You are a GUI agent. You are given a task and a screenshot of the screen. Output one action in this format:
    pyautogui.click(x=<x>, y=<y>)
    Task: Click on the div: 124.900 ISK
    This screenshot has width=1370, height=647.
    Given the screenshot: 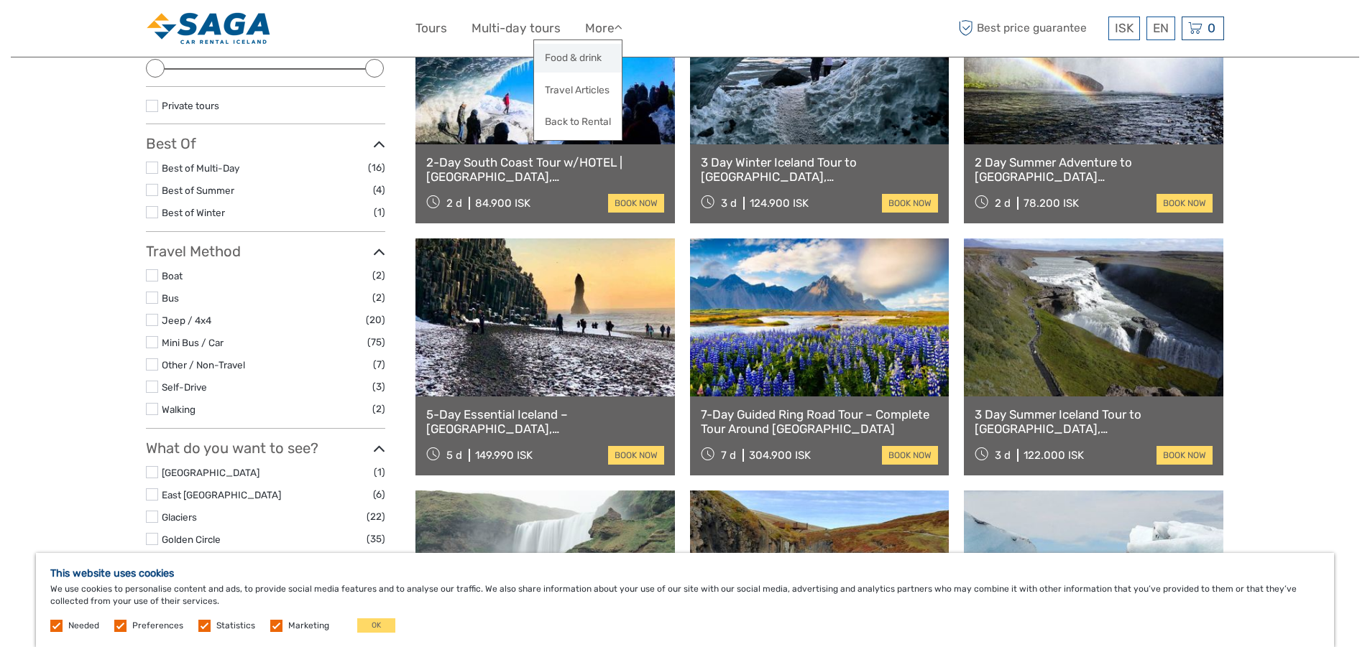 What is the action you would take?
    pyautogui.click(x=779, y=203)
    